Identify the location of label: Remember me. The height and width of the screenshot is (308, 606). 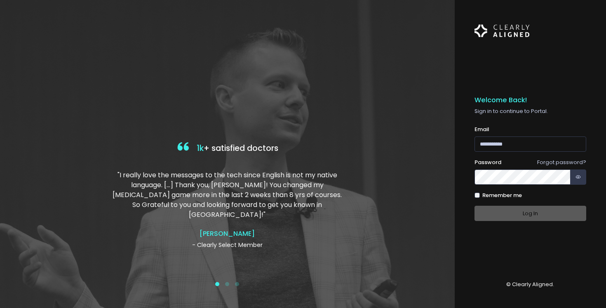
(502, 196).